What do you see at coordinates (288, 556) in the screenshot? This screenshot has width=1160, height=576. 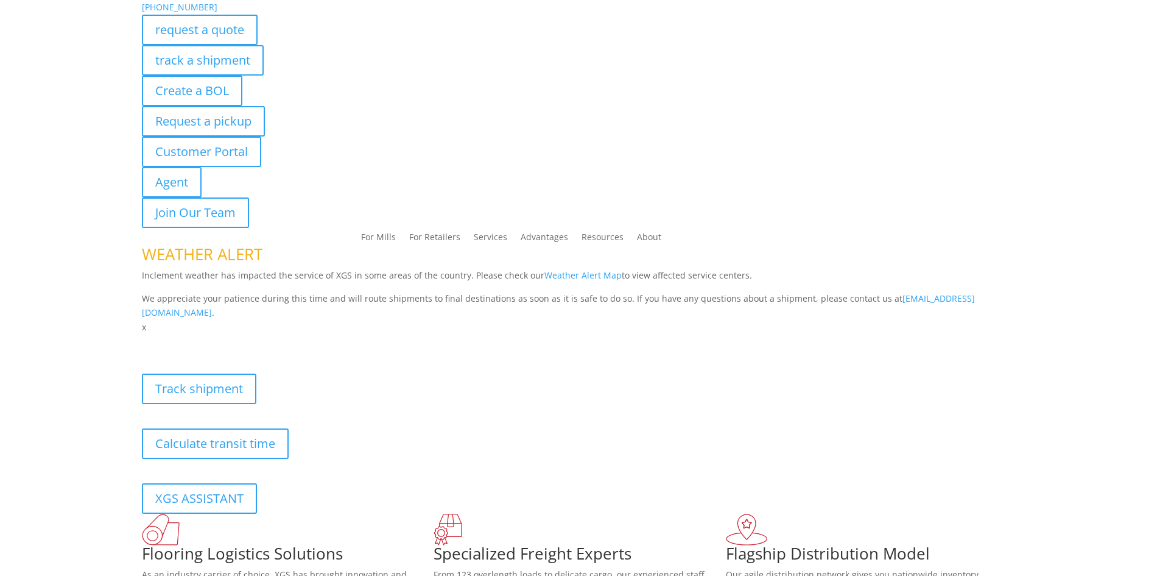 I see `h1: Flooring Logistics Solutions` at bounding box center [288, 556].